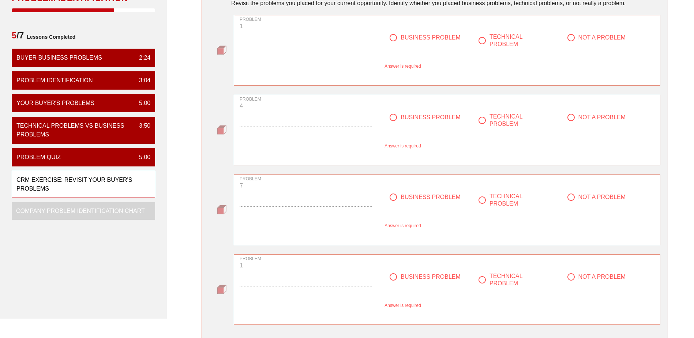 This screenshot has height=338, width=694. I want to click on span: /7, so click(18, 37).